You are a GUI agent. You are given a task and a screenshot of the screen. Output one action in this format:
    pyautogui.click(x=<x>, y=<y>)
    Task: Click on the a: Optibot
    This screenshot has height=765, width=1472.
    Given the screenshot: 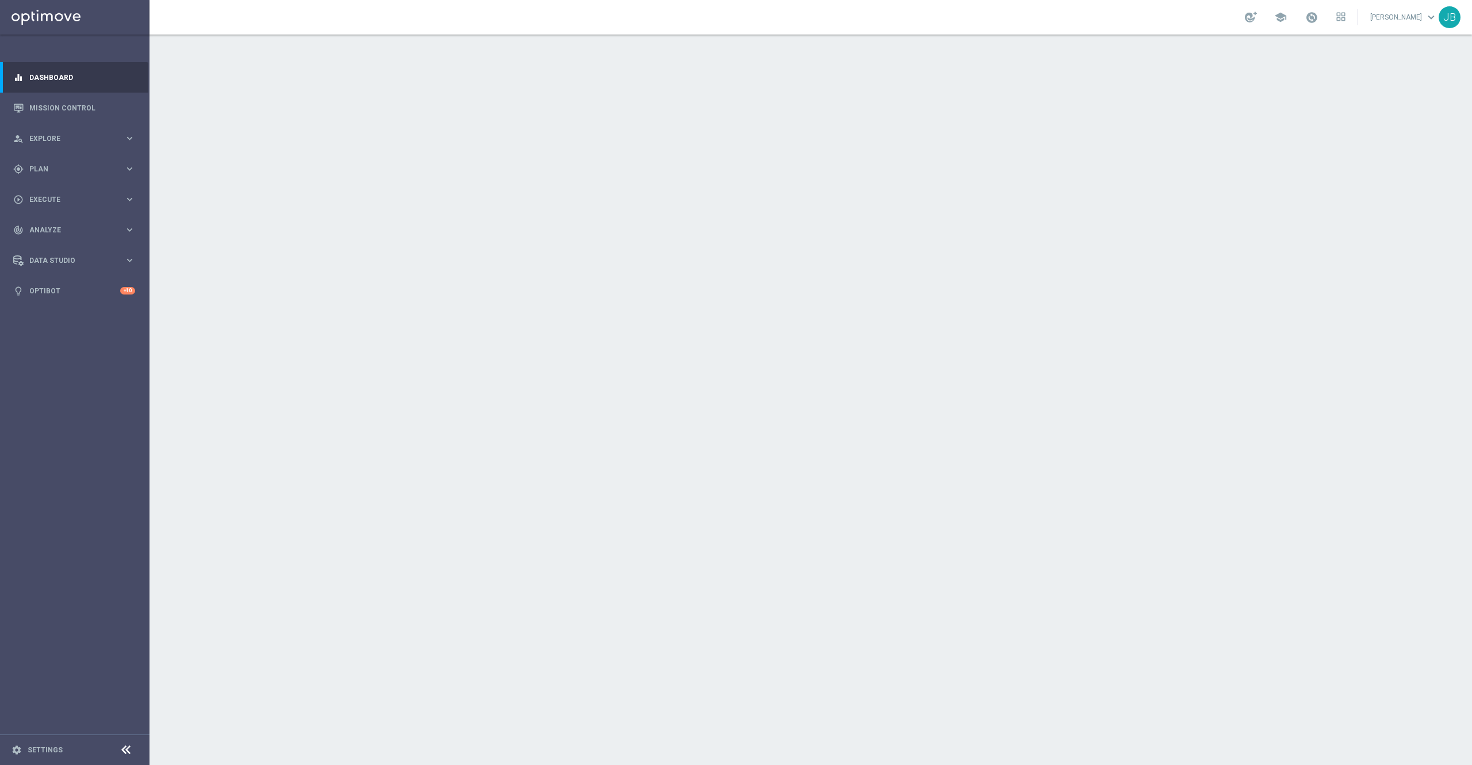 What is the action you would take?
    pyautogui.click(x=75, y=290)
    